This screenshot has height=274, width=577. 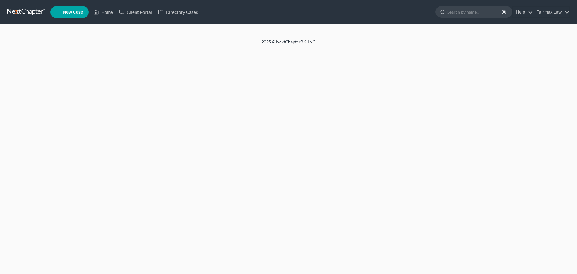 I want to click on input: Search by name..., so click(x=475, y=12).